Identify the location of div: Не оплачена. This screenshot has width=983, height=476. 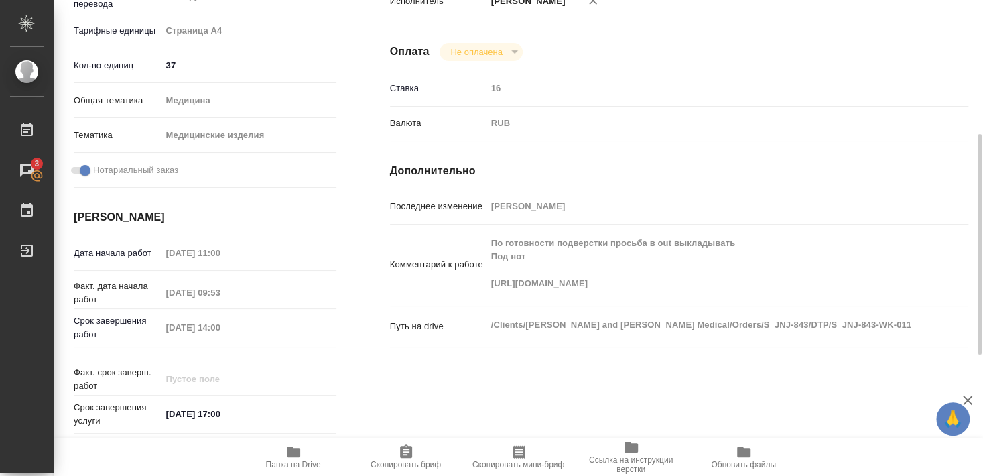
(480, 52).